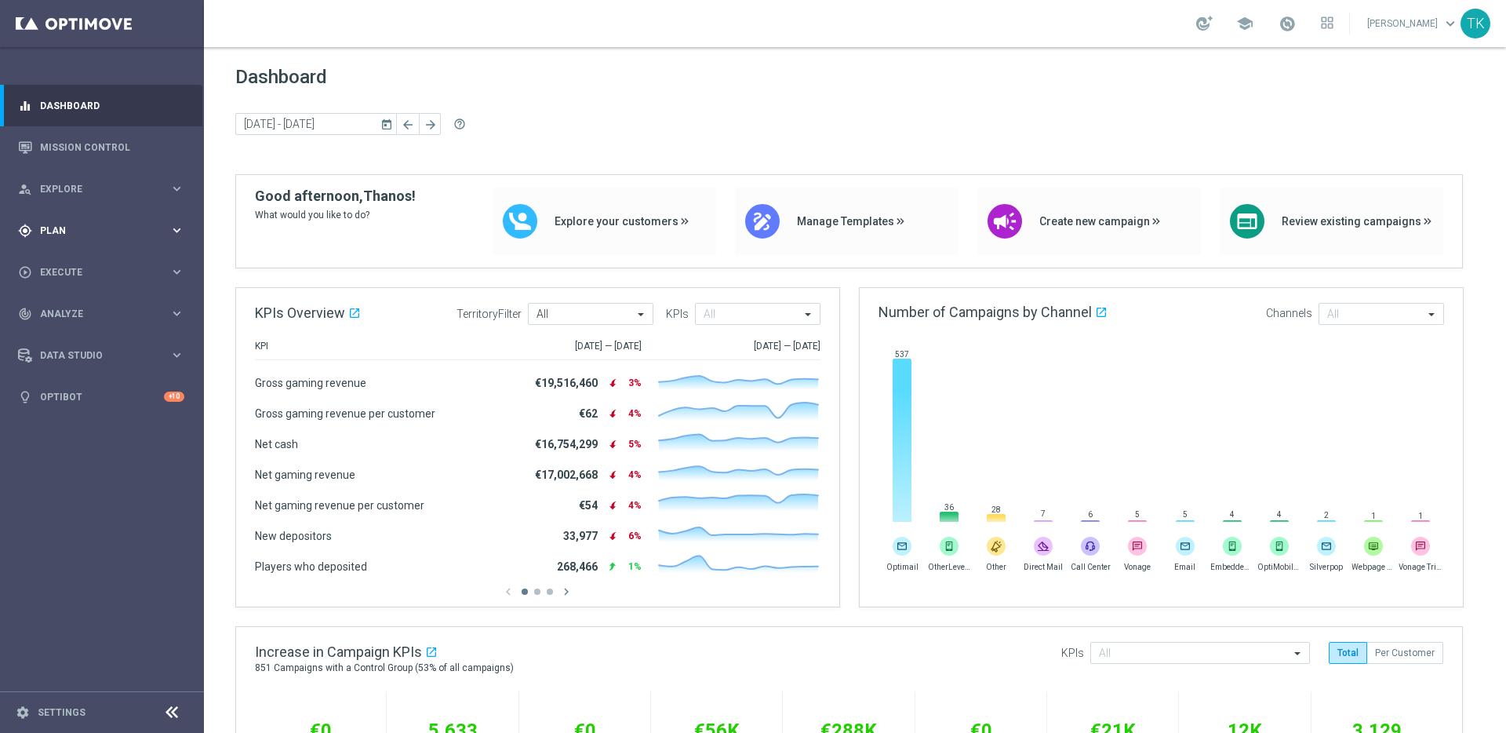  What do you see at coordinates (23, 712) in the screenshot?
I see `i: settings` at bounding box center [23, 712].